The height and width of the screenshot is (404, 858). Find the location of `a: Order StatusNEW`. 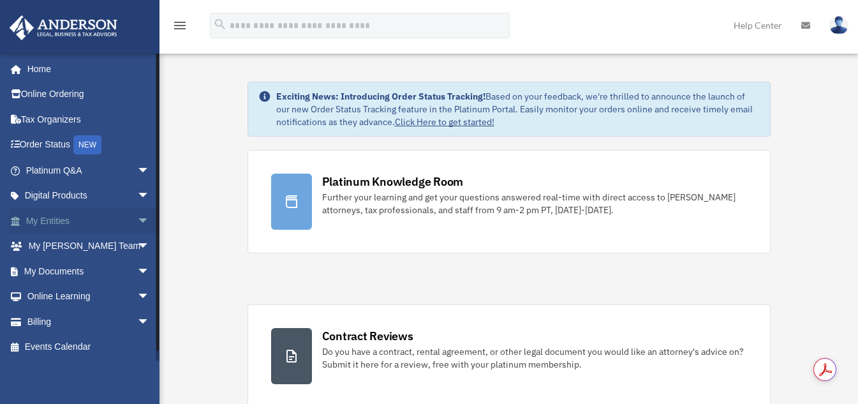

a: Order StatusNEW is located at coordinates (89, 145).